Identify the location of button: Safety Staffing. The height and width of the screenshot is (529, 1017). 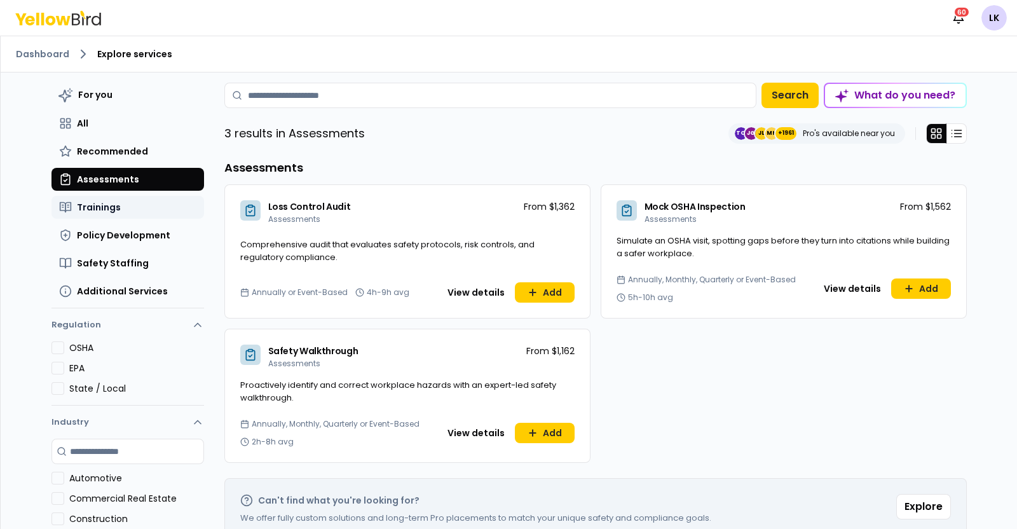
(128, 263).